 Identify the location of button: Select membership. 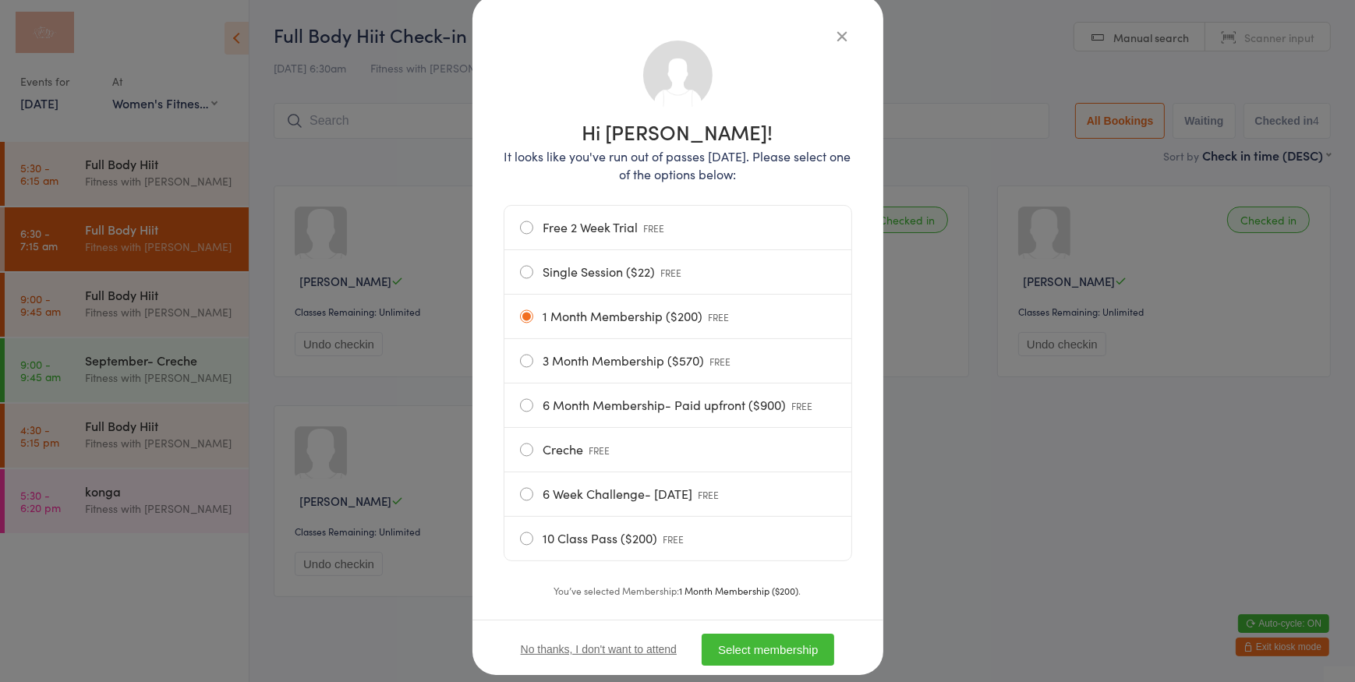
(768, 650).